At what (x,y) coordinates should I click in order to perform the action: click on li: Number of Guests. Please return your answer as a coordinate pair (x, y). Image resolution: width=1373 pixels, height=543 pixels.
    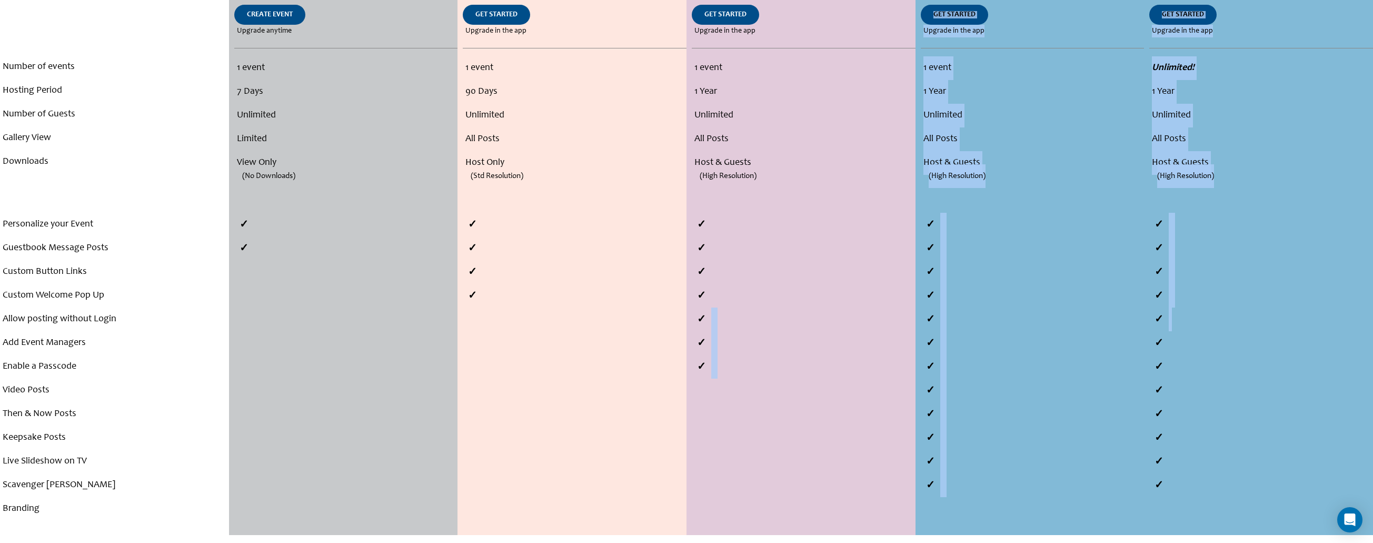
    Looking at the image, I should click on (114, 114).